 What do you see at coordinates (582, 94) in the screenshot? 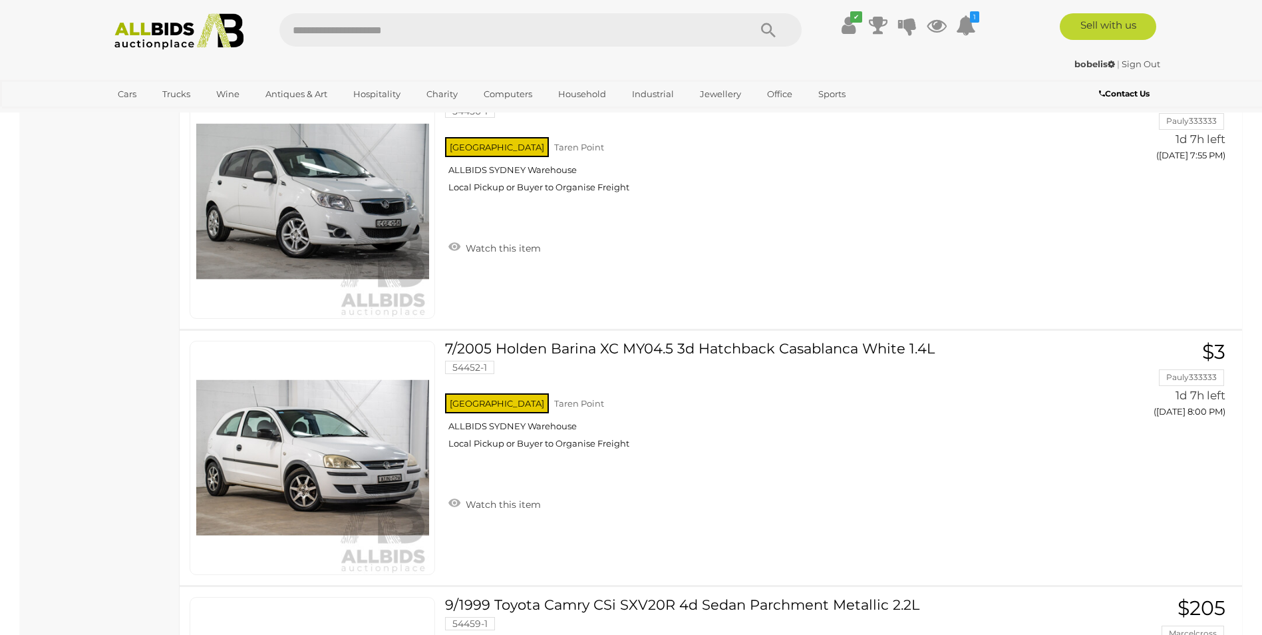
I see `a: Household` at bounding box center [582, 94].